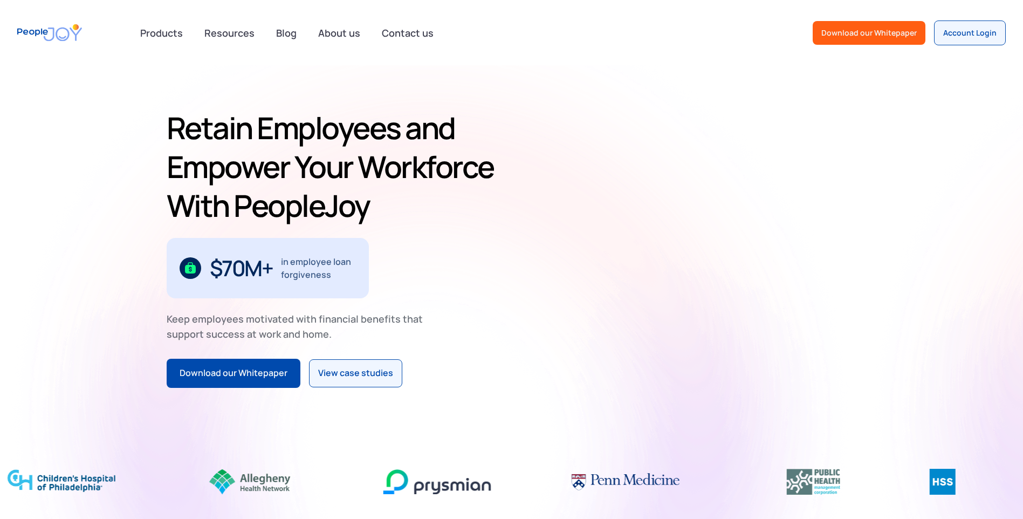  I want to click on div: $70M+, so click(241, 268).